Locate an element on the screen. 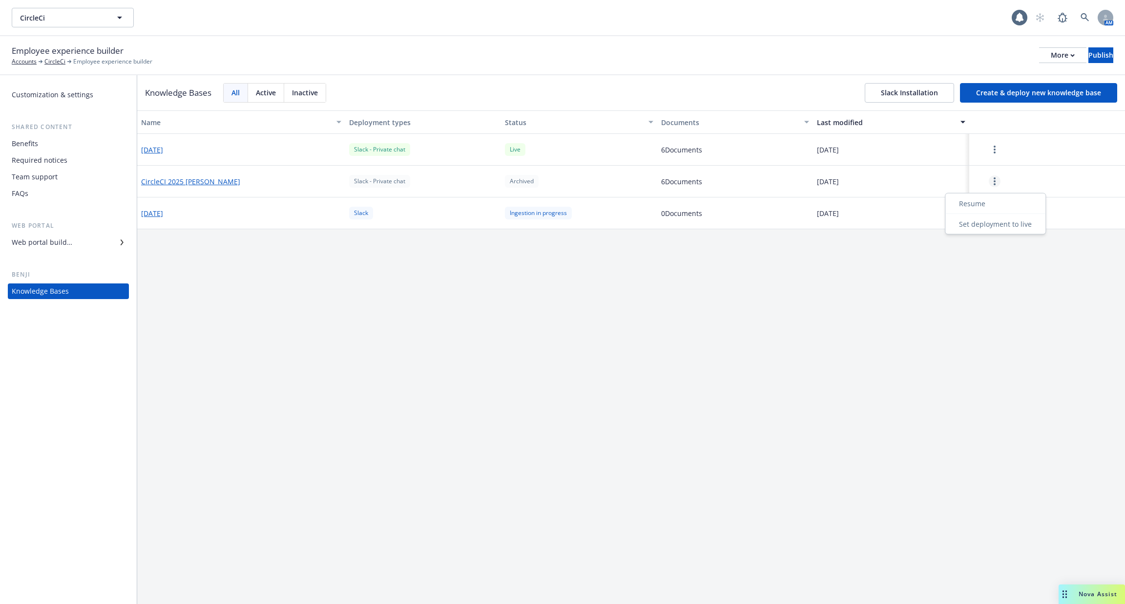 The width and height of the screenshot is (1125, 604). div: Documents is located at coordinates (730, 122).